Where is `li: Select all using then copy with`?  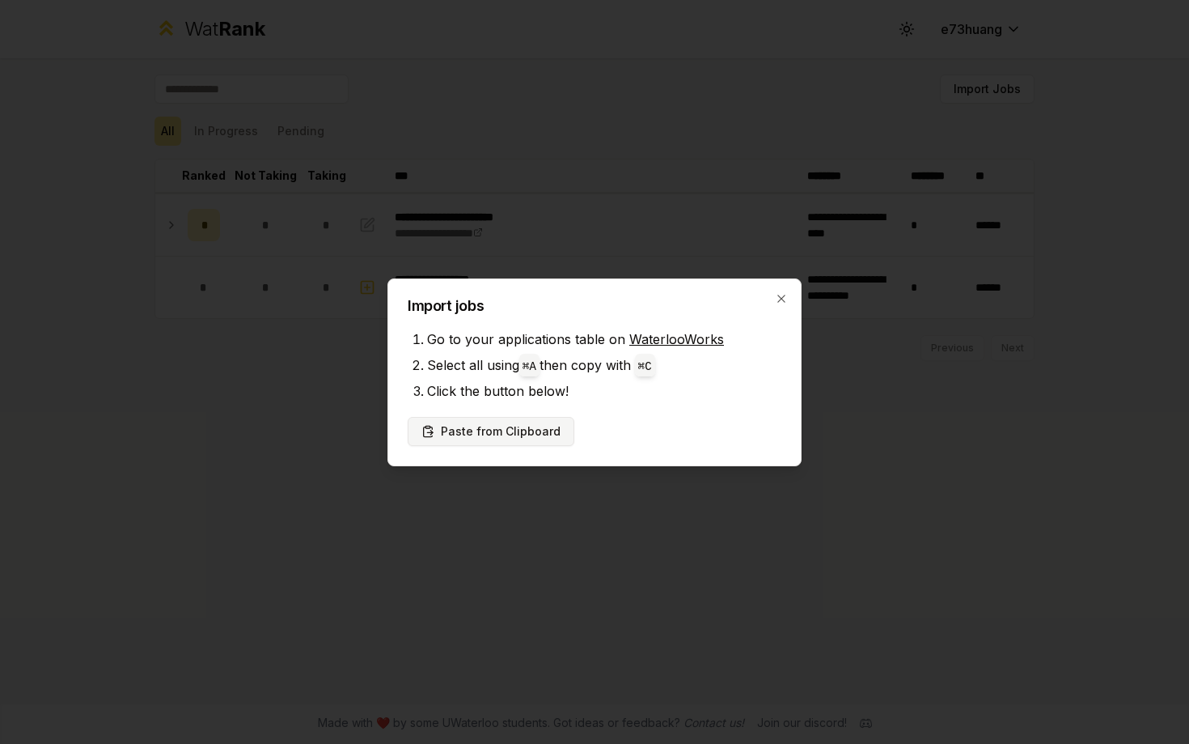 li: Select all using then copy with is located at coordinates (604, 365).